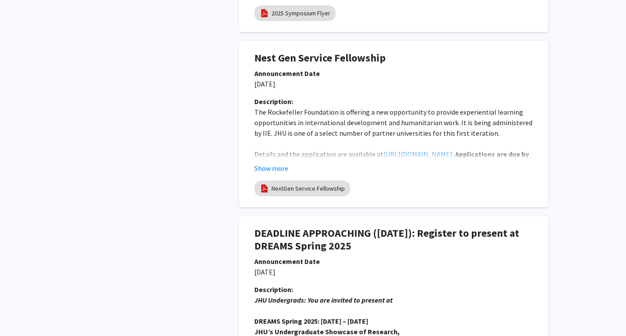 Image resolution: width=626 pixels, height=336 pixels. I want to click on p: Details and the application are available at ., so click(393, 159).